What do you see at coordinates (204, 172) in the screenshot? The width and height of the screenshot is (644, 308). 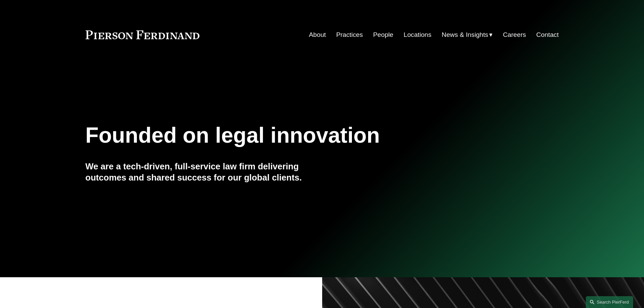 I see `h4: We are a tech-driven, full-service law firm delivering outcomes and shared success for our global...` at bounding box center [204, 172].